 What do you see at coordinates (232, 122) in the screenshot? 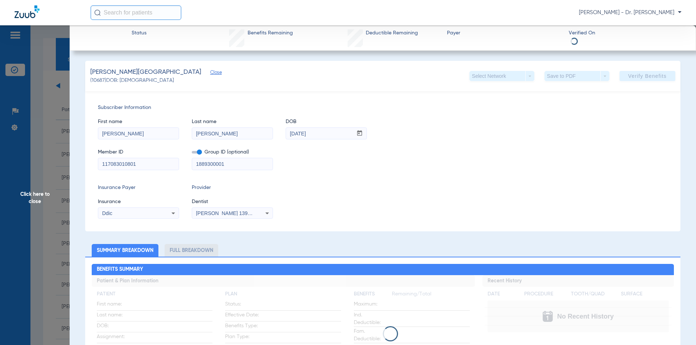
I see `span: Last name` at bounding box center [232, 122].